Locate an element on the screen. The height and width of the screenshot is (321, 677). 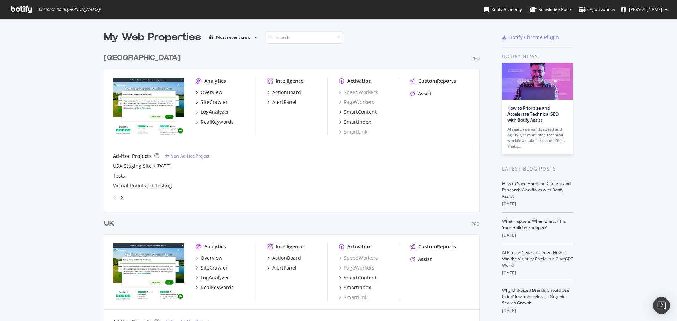
a: Botify Chrome Plugin is located at coordinates (530, 37).